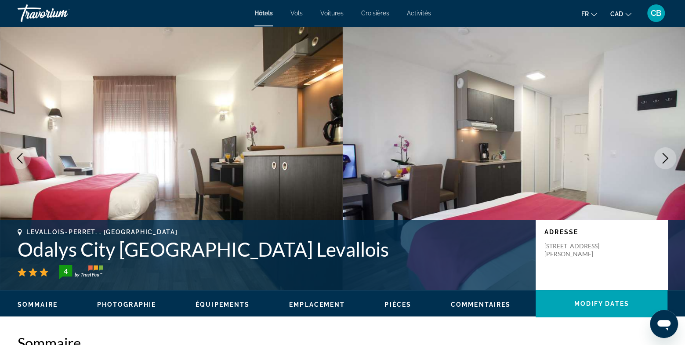 The height and width of the screenshot is (345, 685). I want to click on span: Activités, so click(419, 13).